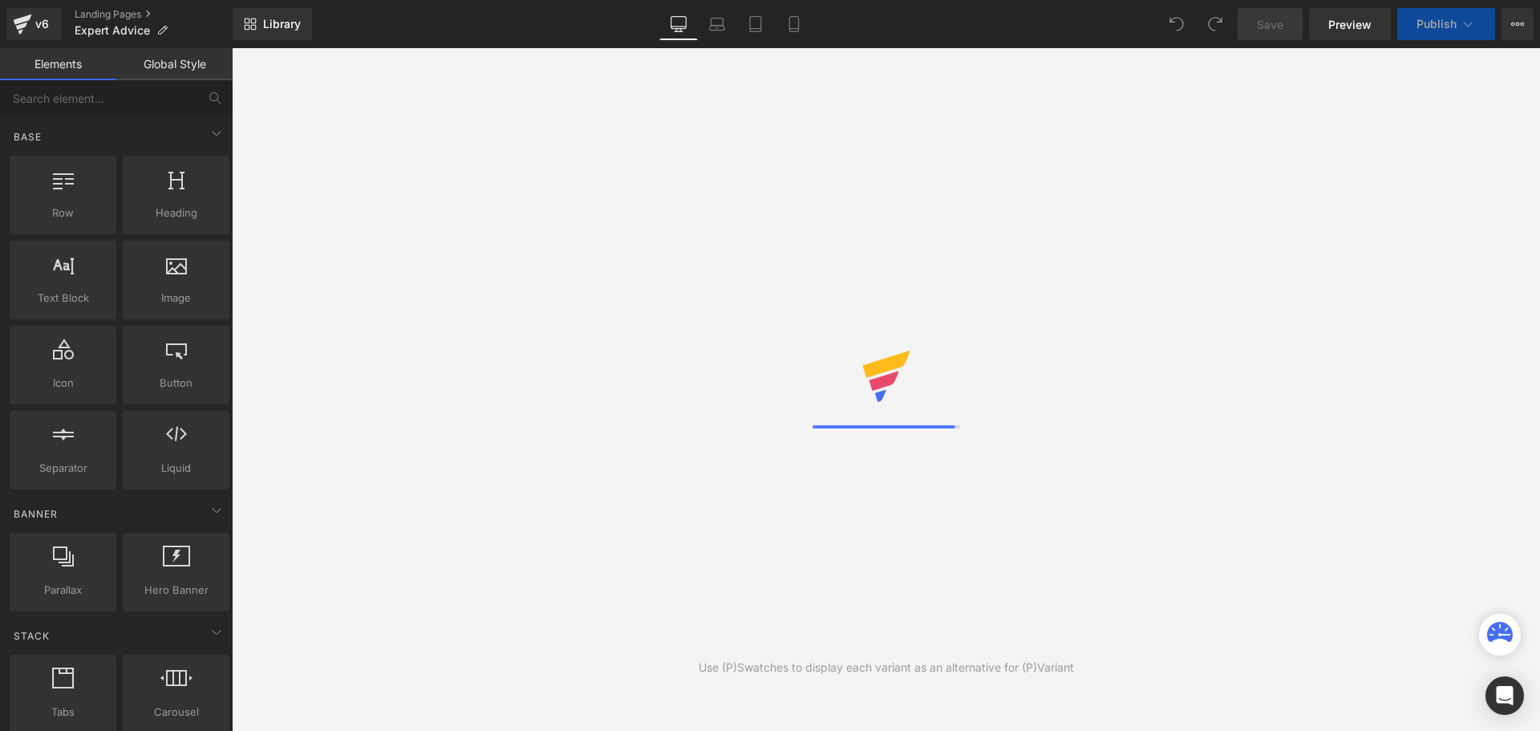  I want to click on span: Separator, so click(63, 468).